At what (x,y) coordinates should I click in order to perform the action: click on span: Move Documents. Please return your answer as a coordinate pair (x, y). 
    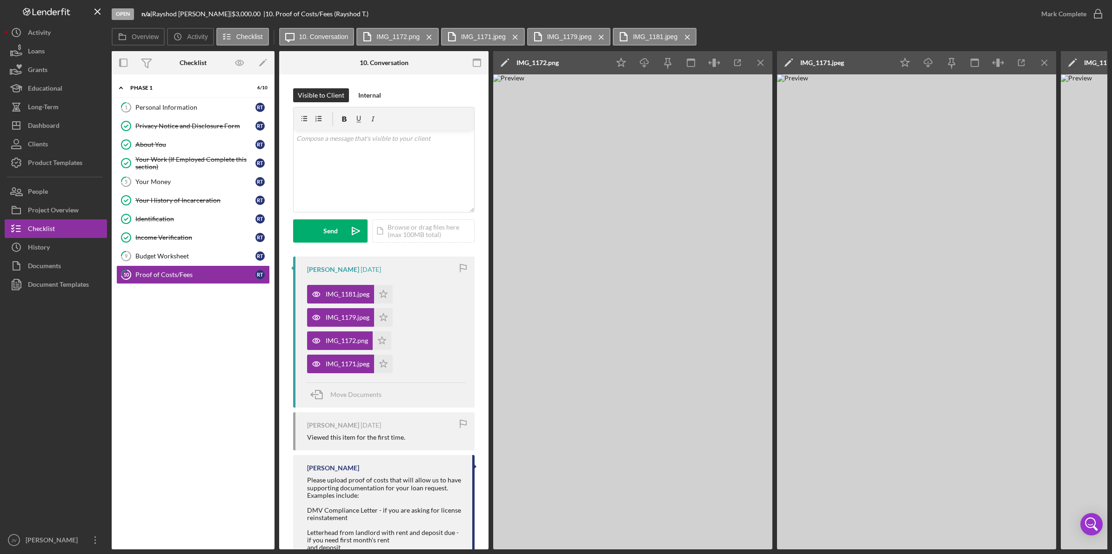
    Looking at the image, I should click on (356, 394).